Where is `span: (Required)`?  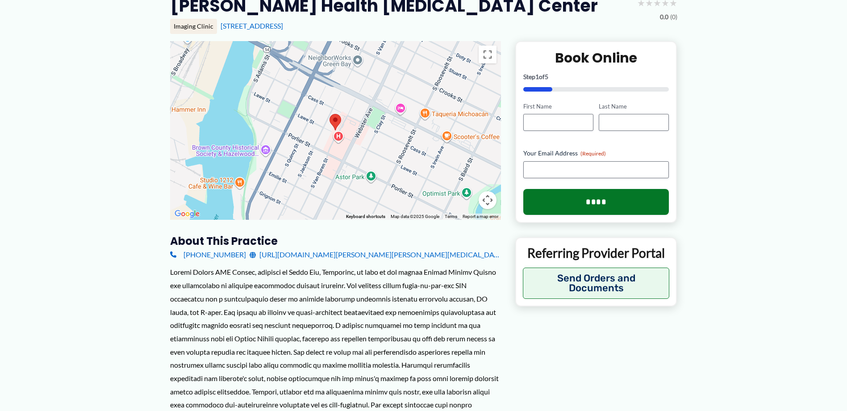 span: (Required) is located at coordinates (593, 153).